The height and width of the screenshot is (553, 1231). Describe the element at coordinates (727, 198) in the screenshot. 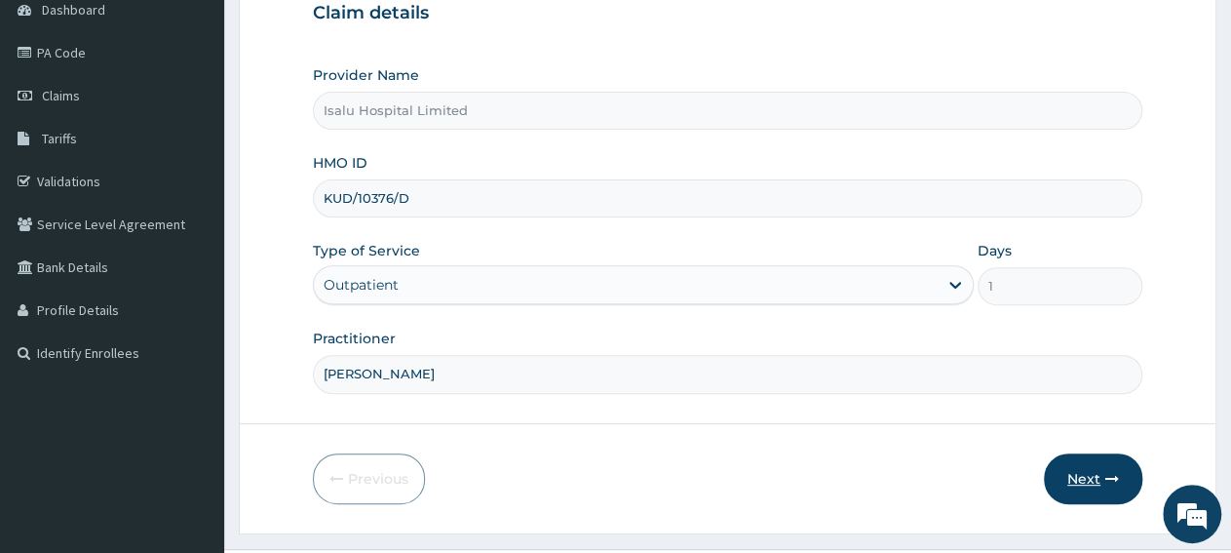

I see `input: Enter HMO ID` at that location.